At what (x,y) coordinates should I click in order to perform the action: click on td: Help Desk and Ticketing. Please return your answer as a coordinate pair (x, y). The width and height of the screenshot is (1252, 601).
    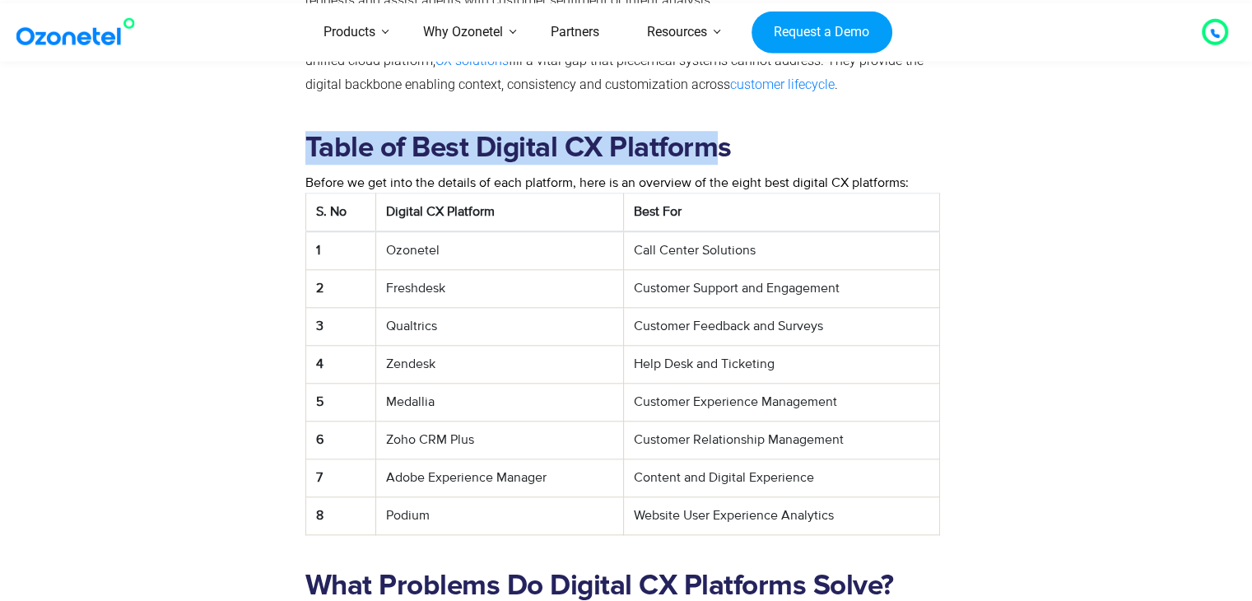
    Looking at the image, I should click on (782, 365).